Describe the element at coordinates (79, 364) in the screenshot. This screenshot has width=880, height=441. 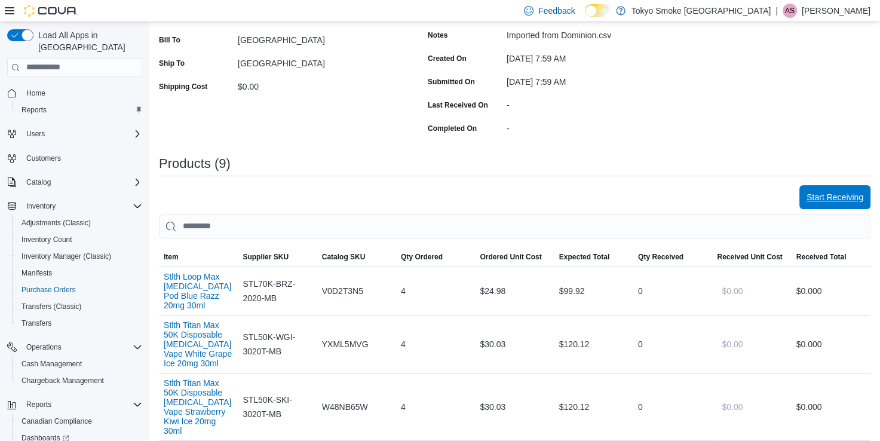
I see `button: Cash Management` at that location.